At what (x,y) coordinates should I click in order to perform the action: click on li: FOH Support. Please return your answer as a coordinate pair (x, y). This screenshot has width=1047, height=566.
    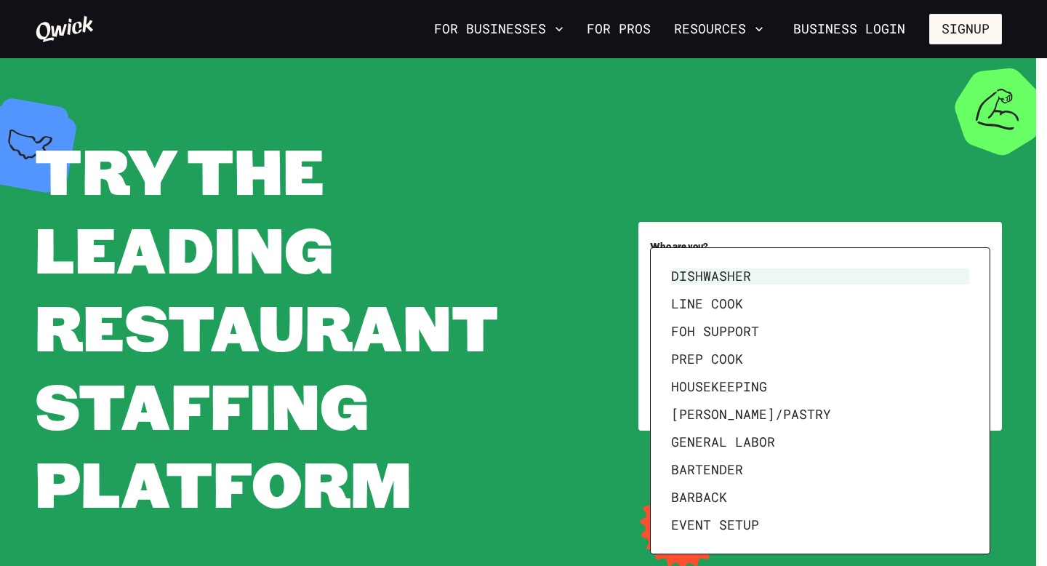
    Looking at the image, I should click on (820, 332).